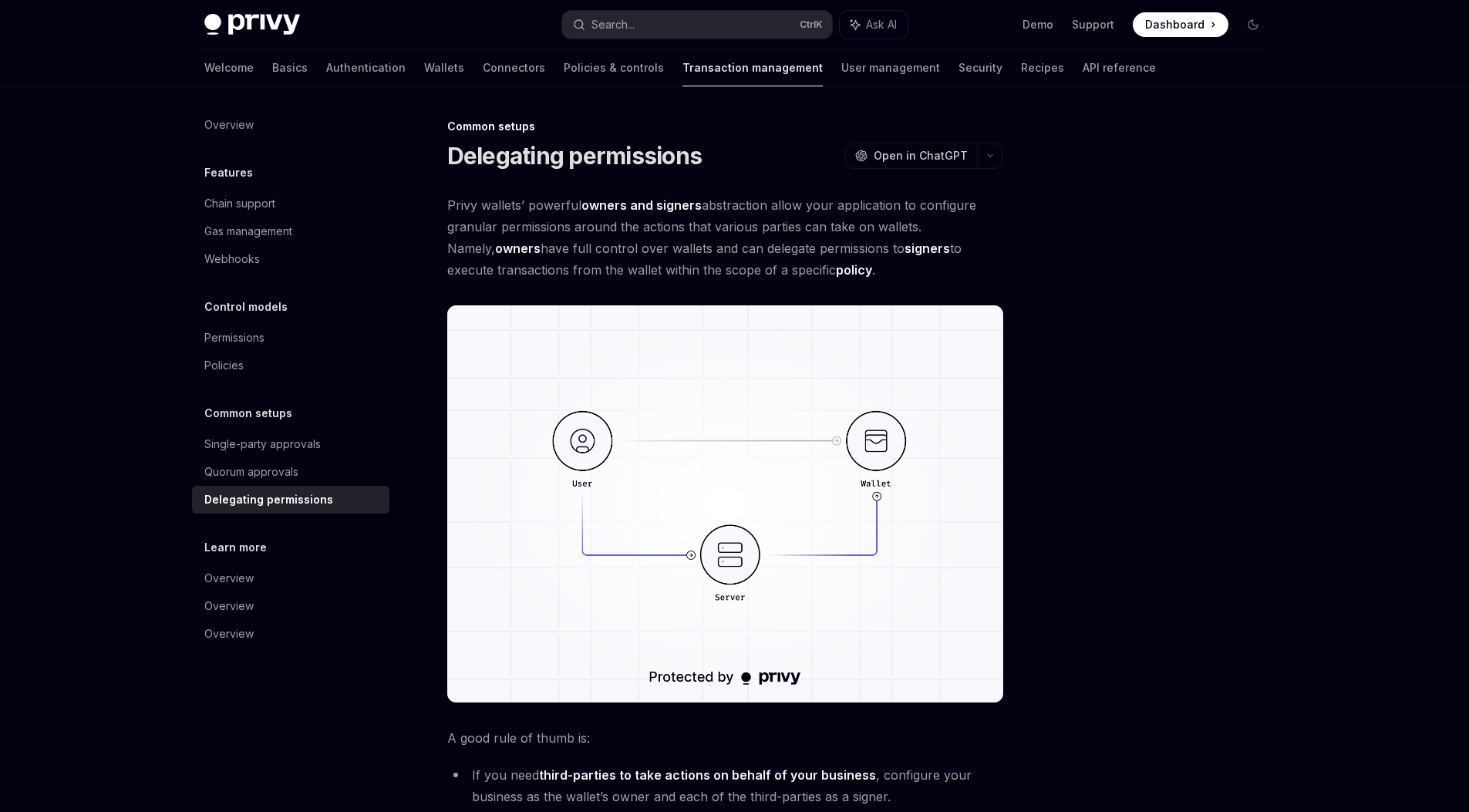 This screenshot has height=812, width=1469. I want to click on div: Search..., so click(613, 25).